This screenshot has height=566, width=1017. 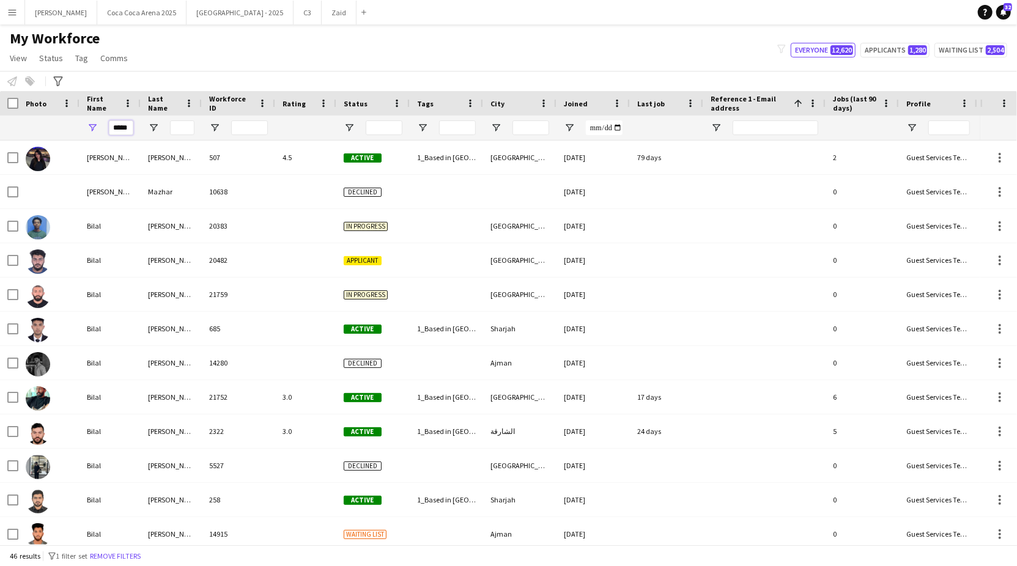 I want to click on input: First Name Filter Input, so click(x=121, y=128).